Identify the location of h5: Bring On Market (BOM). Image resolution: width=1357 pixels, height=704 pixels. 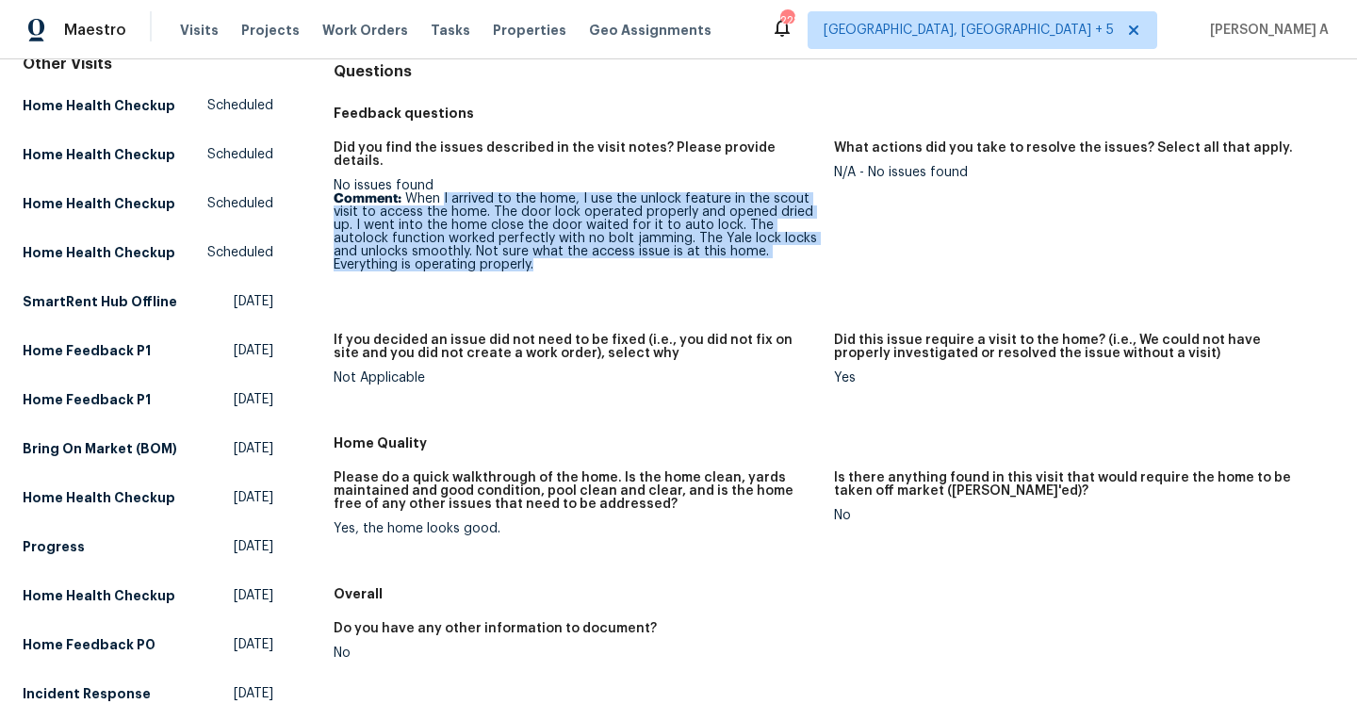
(100, 449).